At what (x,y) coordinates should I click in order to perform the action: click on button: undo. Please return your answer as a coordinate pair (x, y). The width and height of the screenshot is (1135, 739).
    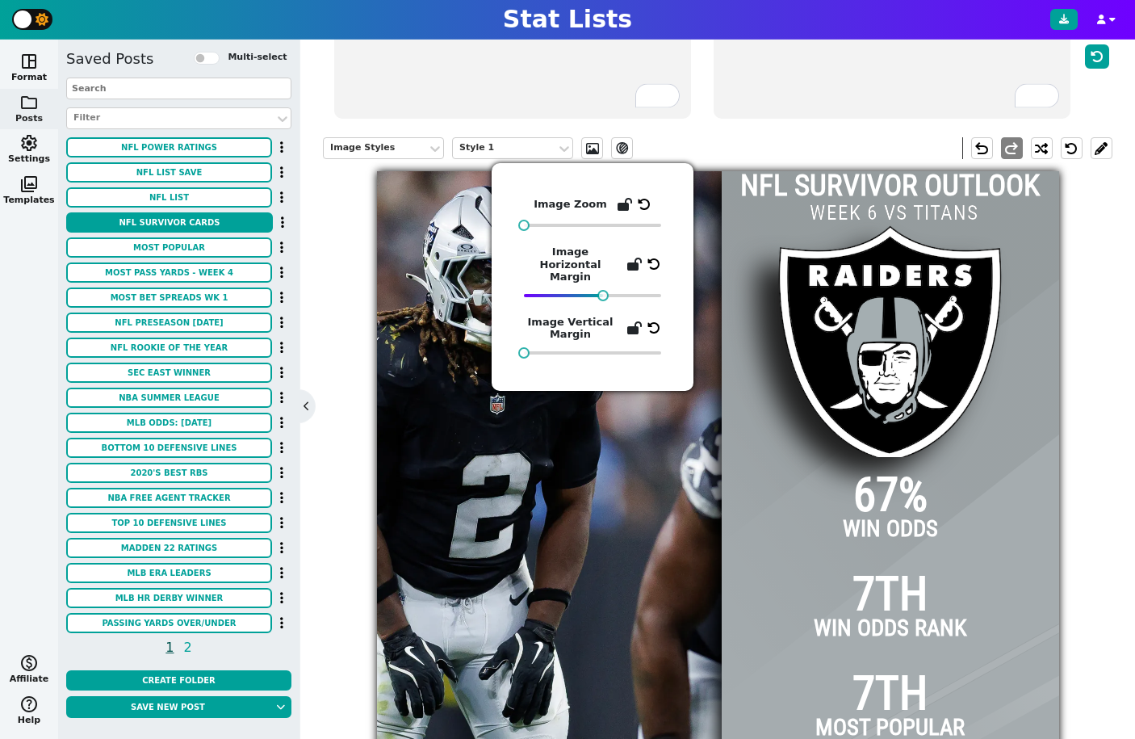
    Looking at the image, I should click on (982, 148).